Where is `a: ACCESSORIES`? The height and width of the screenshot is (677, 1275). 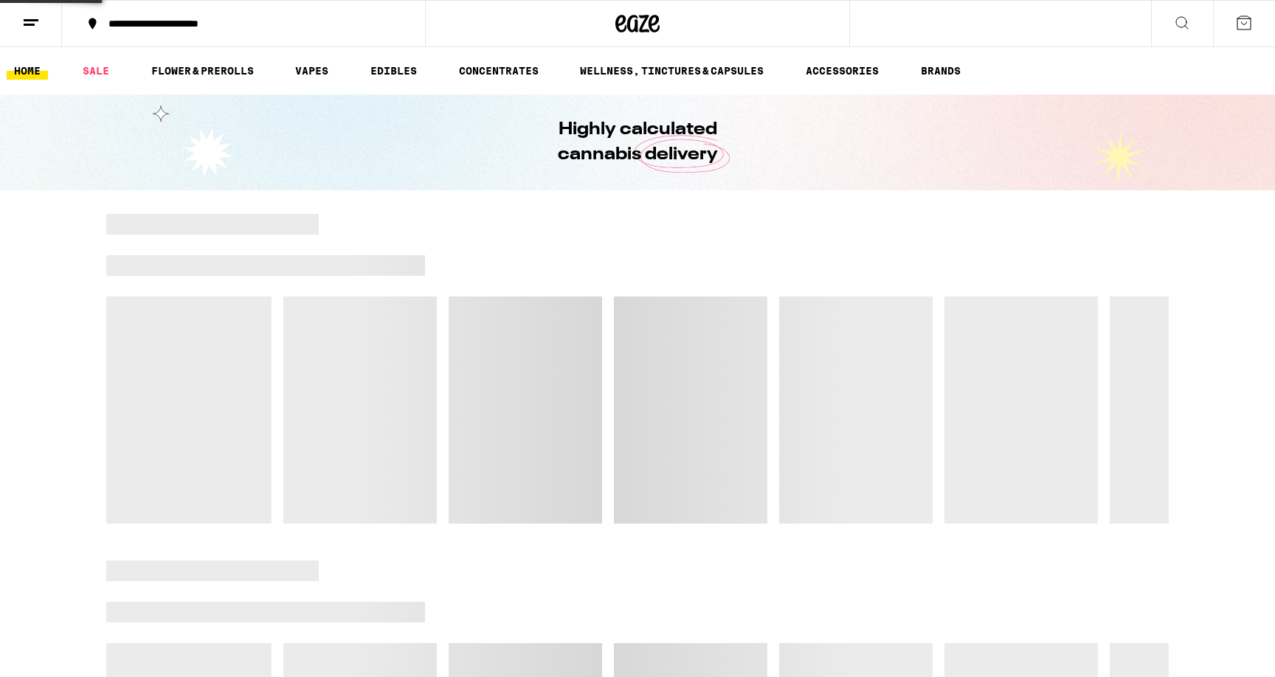 a: ACCESSORIES is located at coordinates (842, 71).